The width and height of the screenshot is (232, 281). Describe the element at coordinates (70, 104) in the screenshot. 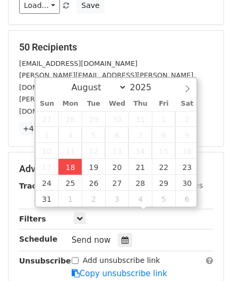

I see `span: Mon` at that location.